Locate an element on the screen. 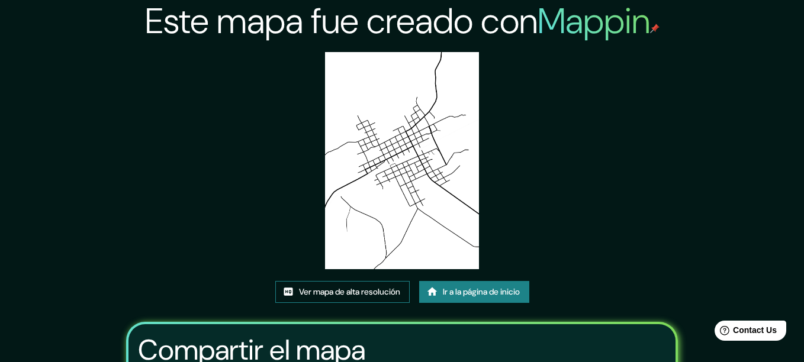 The image size is (804, 362). font: Ir a la página de inicio is located at coordinates (481, 292).